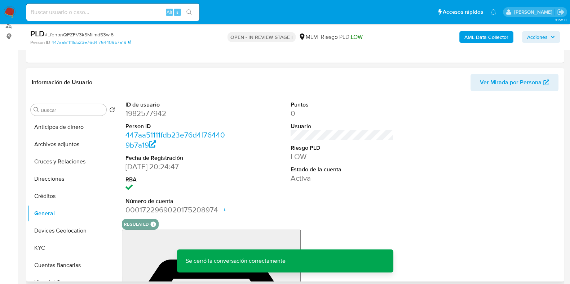  I want to click on button: Créditos, so click(73, 196).